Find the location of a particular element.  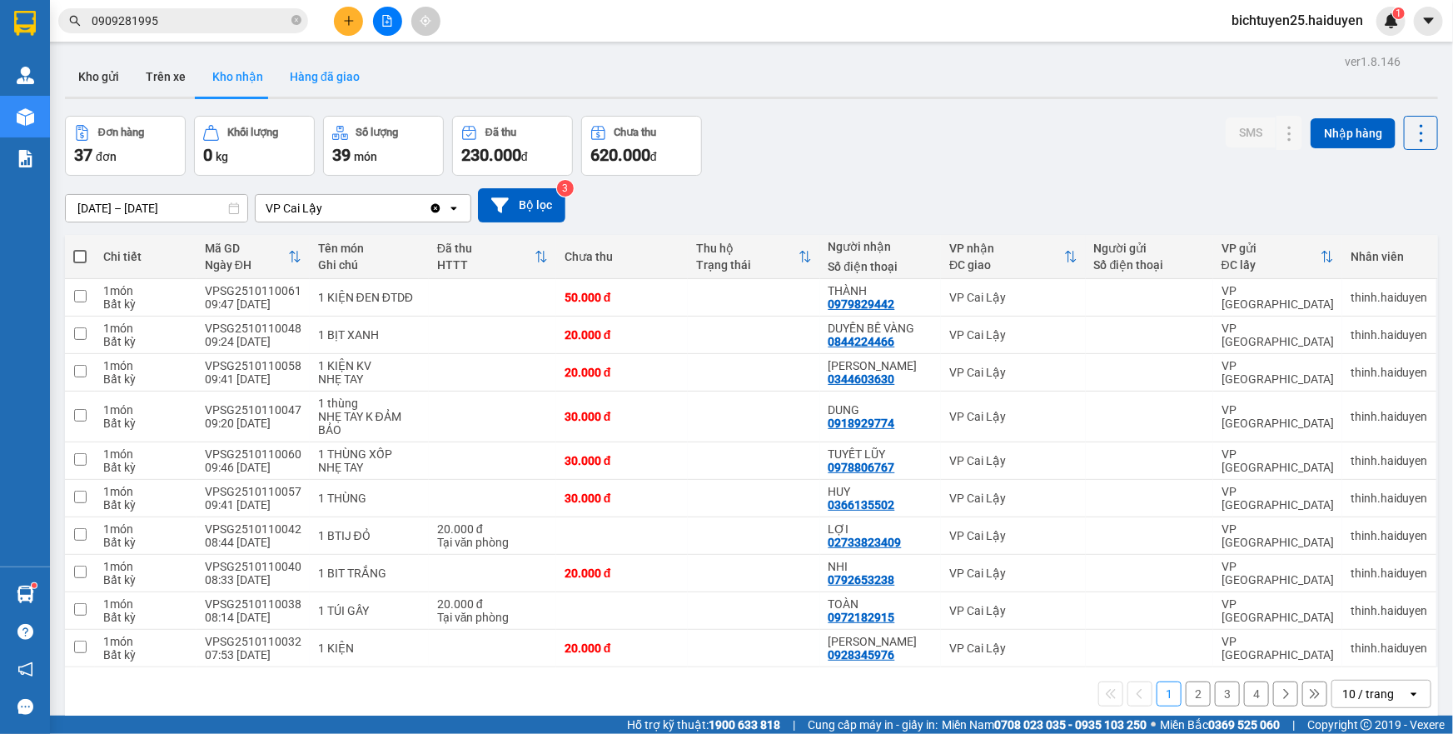

span: đơn is located at coordinates (106, 157).